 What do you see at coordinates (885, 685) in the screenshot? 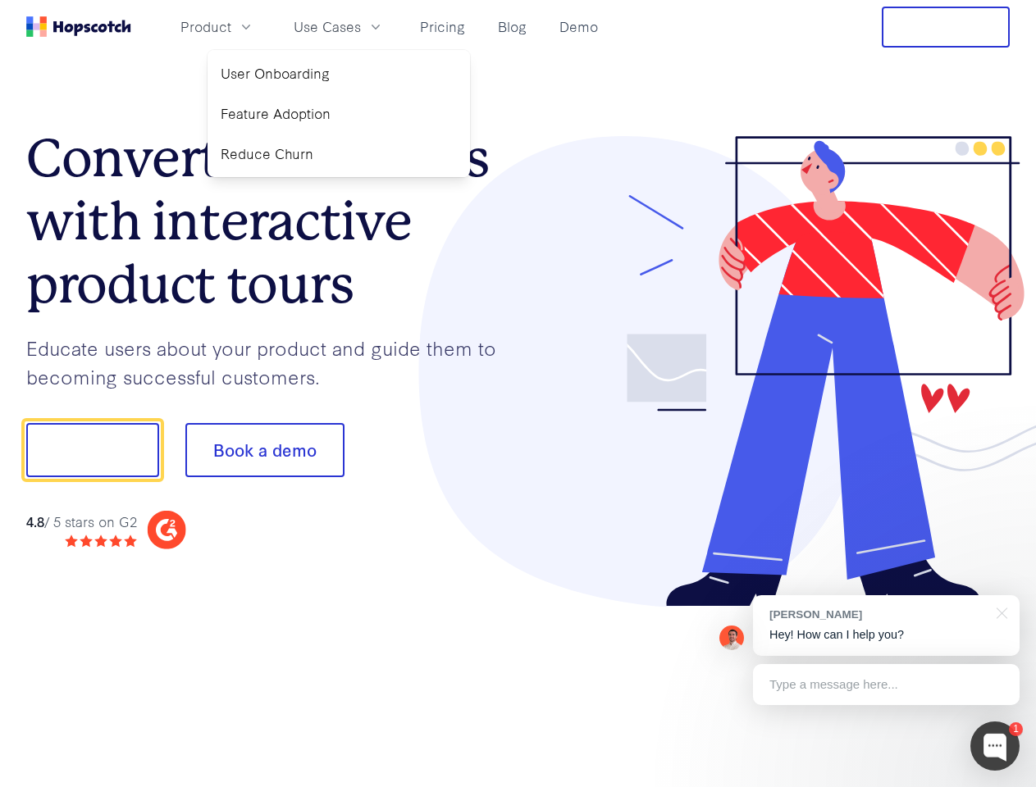
I see `div: Type a message here...` at bounding box center [885, 685].